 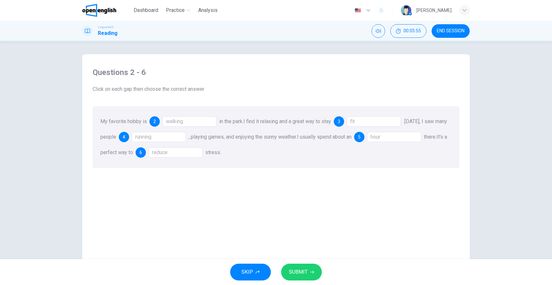 What do you see at coordinates (208, 10) in the screenshot?
I see `a: Analysis` at bounding box center [208, 10].